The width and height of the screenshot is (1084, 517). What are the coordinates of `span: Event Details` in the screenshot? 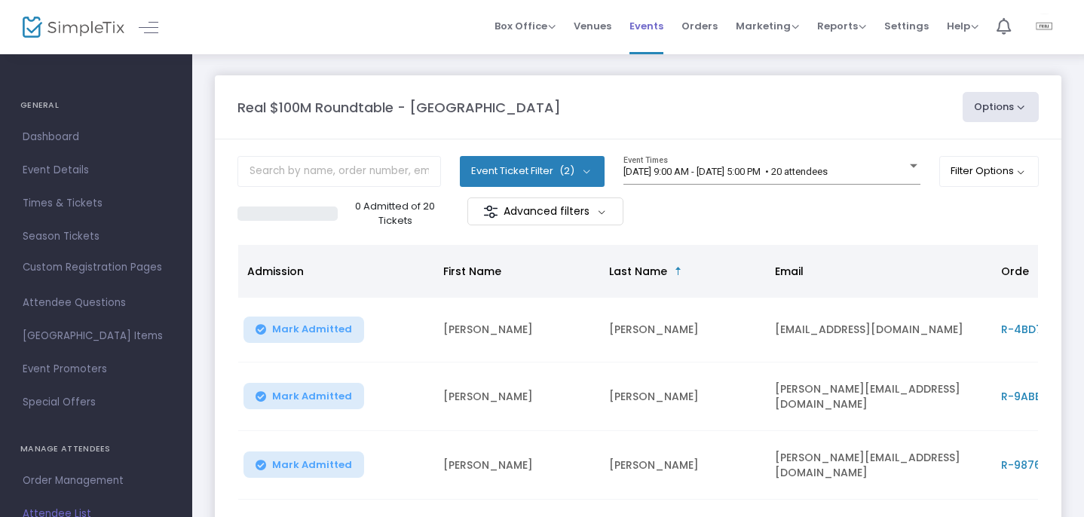 It's located at (96, 170).